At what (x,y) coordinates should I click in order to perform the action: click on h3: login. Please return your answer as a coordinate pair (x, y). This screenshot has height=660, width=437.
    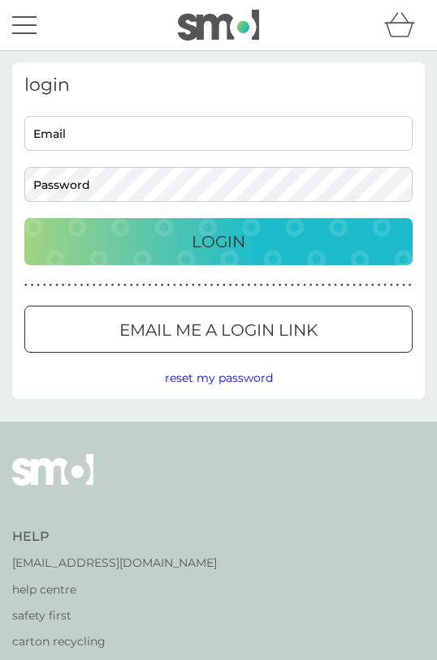
    Looking at the image, I should click on (218, 85).